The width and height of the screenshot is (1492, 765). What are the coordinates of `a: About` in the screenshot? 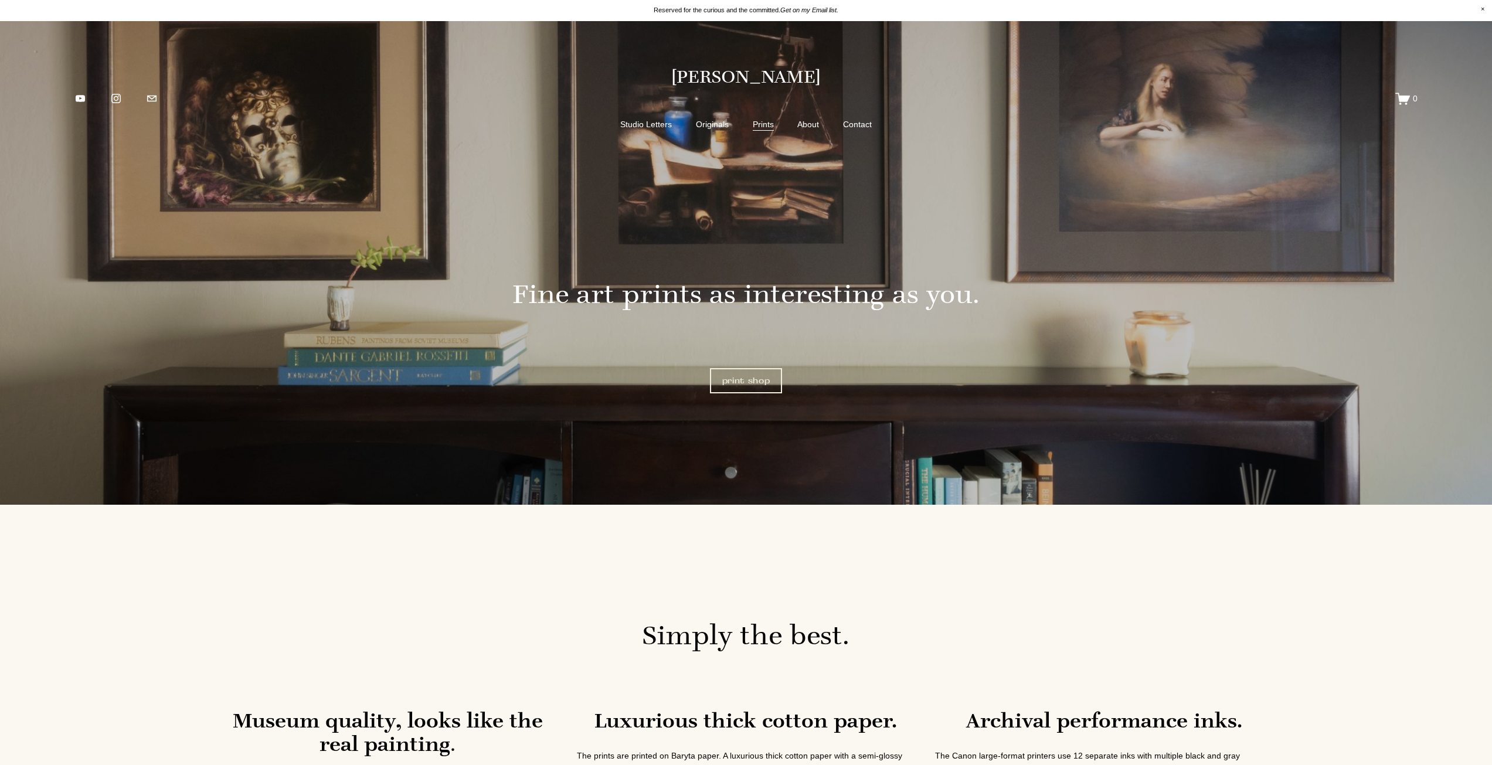 It's located at (808, 124).